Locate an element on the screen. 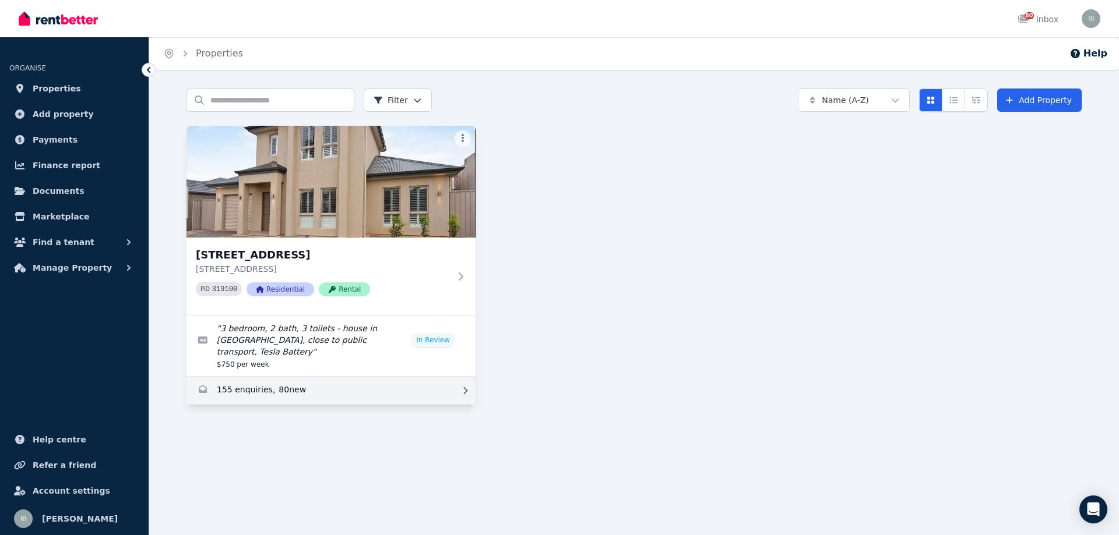  span: Residential is located at coordinates (280, 290).